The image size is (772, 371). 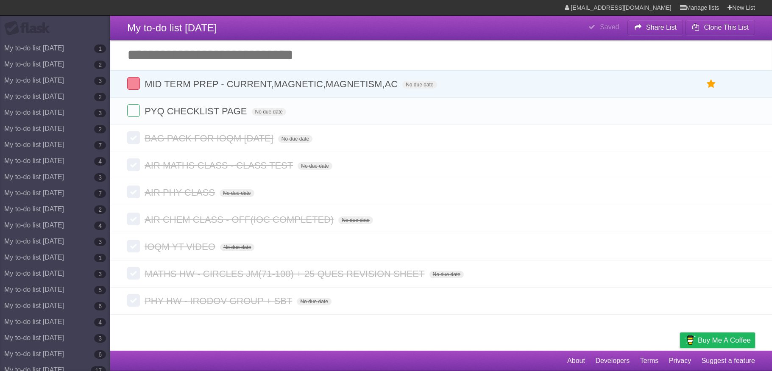 What do you see at coordinates (272, 84) in the screenshot?
I see `span: MID TERM PREP - CURRENT,MAGNETIC,MAGNETISM,AC` at bounding box center [272, 84].